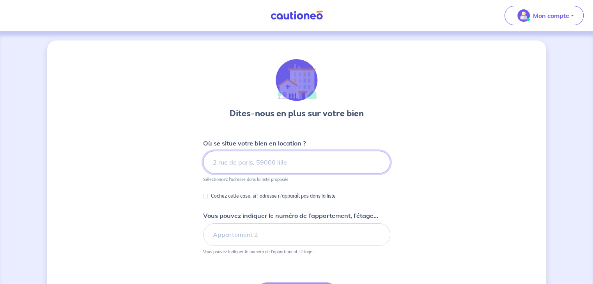 The width and height of the screenshot is (593, 284). I want to click on input: 2 rue de paris, 59000 lille, so click(297, 162).